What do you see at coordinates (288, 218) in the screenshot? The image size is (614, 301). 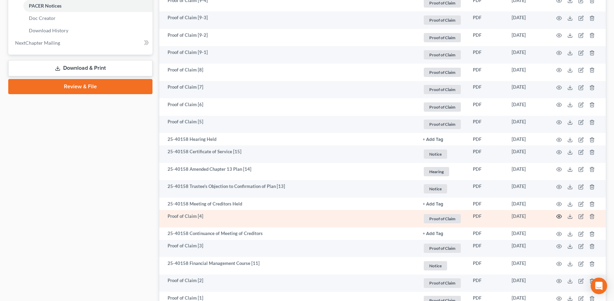 I see `td: Proof of Claim [4]` at bounding box center [288, 218].